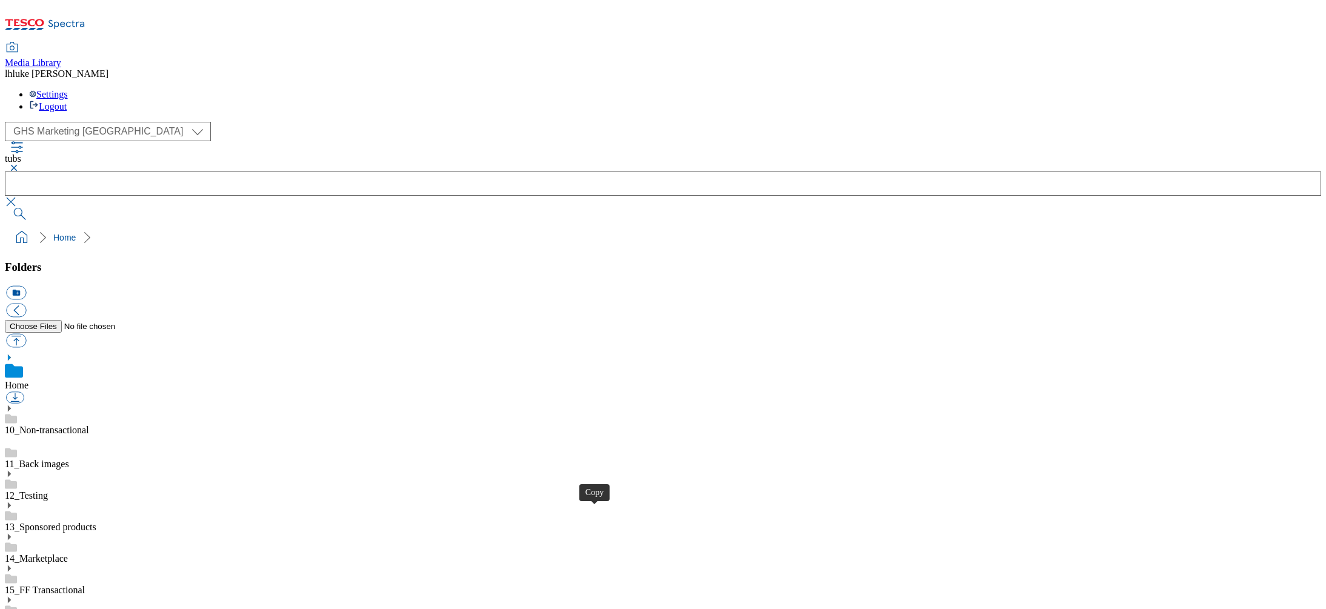 The width and height of the screenshot is (1326, 609). Describe the element at coordinates (36, 558) in the screenshot. I see `a: 14_Marketplace` at that location.